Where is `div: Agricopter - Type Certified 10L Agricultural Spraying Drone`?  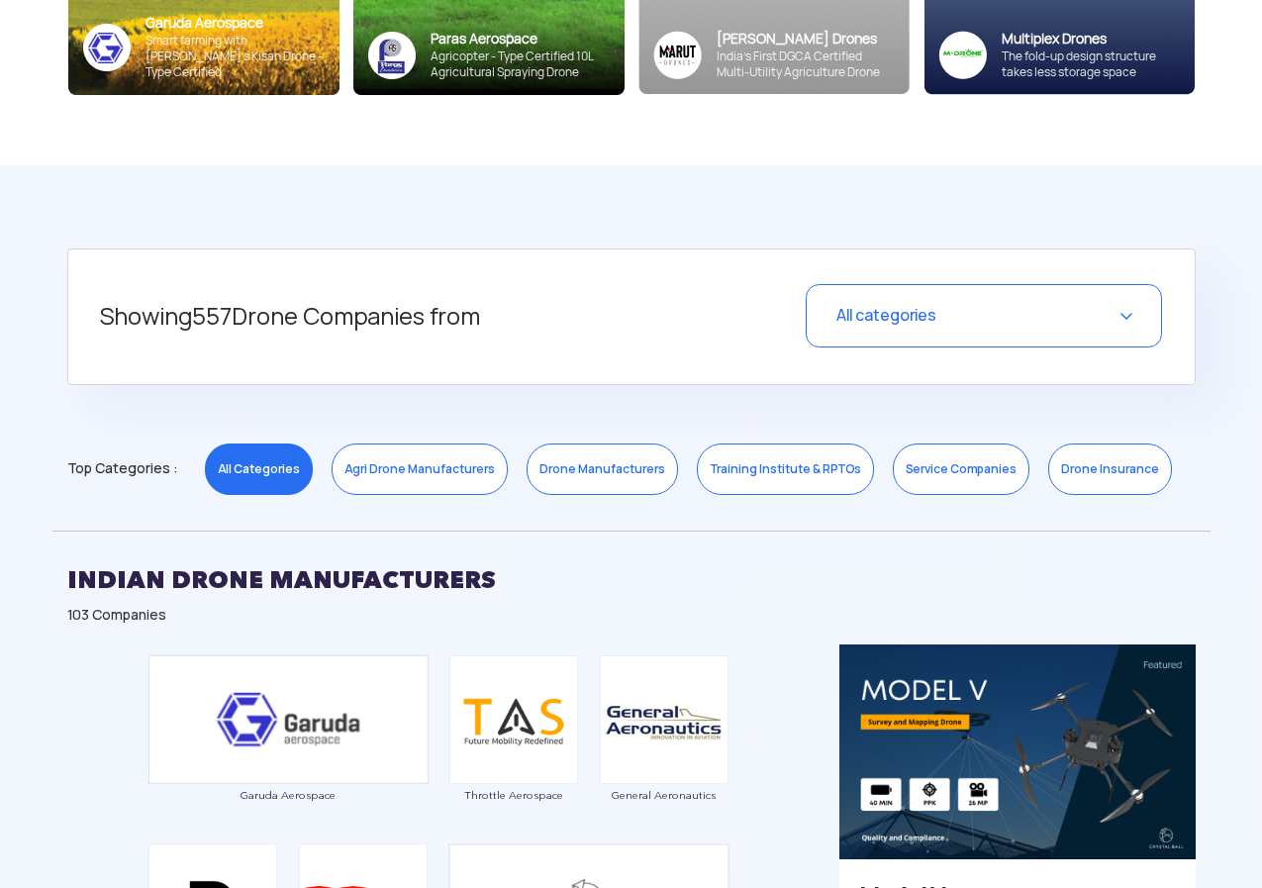
div: Agricopter - Type Certified 10L Agricultural Spraying Drone is located at coordinates (520, 64).